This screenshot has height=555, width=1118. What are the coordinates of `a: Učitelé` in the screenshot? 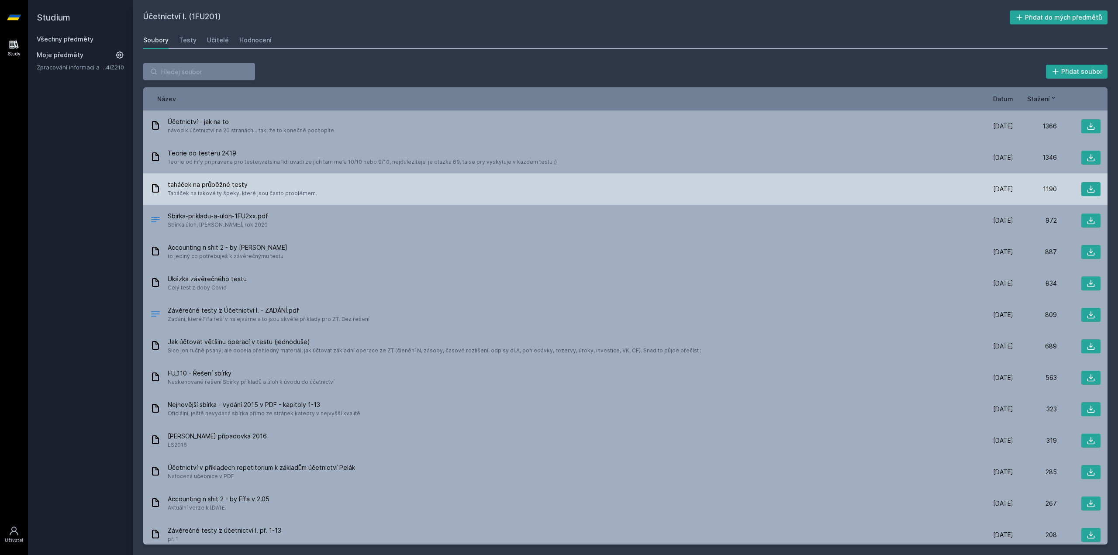 It's located at (218, 40).